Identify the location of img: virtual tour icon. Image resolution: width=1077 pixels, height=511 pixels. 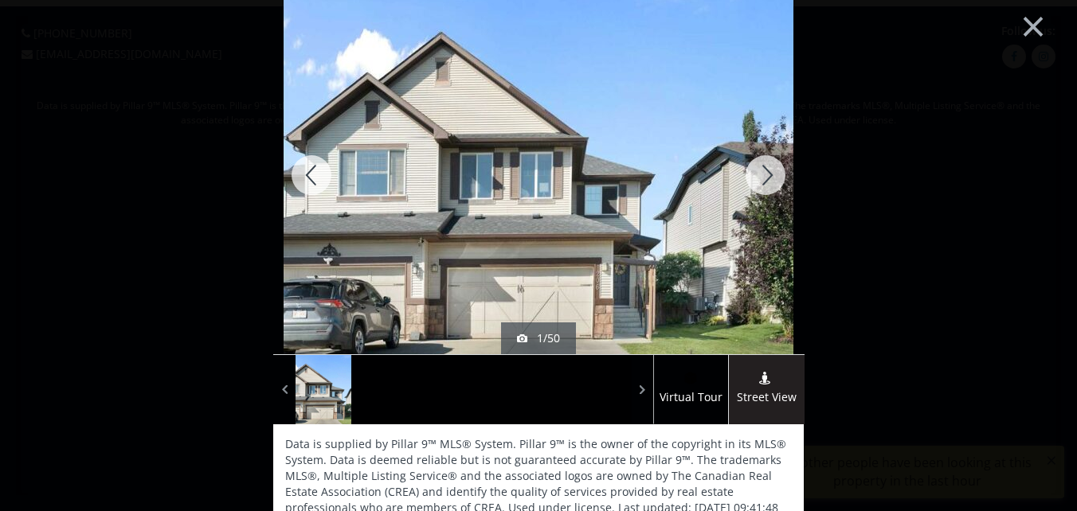
(690, 378).